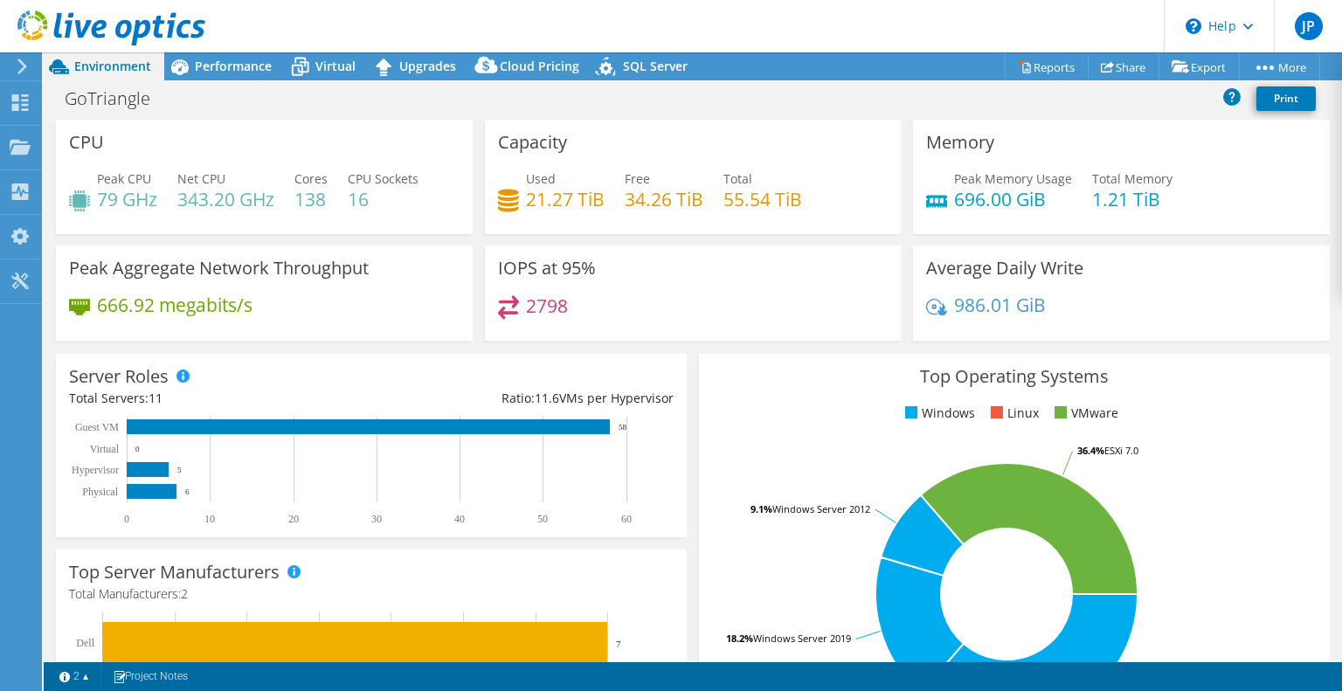 The image size is (1342, 691). Describe the element at coordinates (1286, 99) in the screenshot. I see `a: Print` at that location.